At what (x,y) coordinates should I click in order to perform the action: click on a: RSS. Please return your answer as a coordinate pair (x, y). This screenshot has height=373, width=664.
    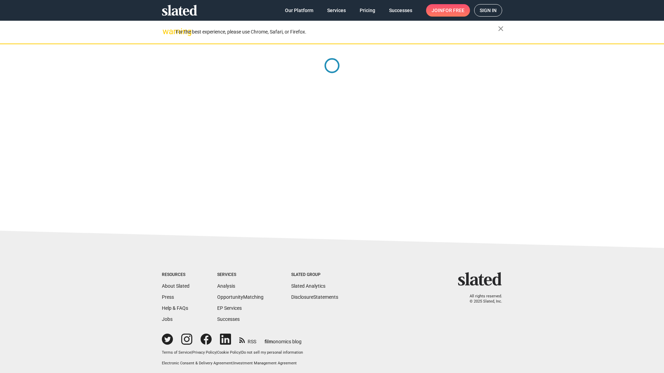
    Looking at the image, I should click on (248, 340).